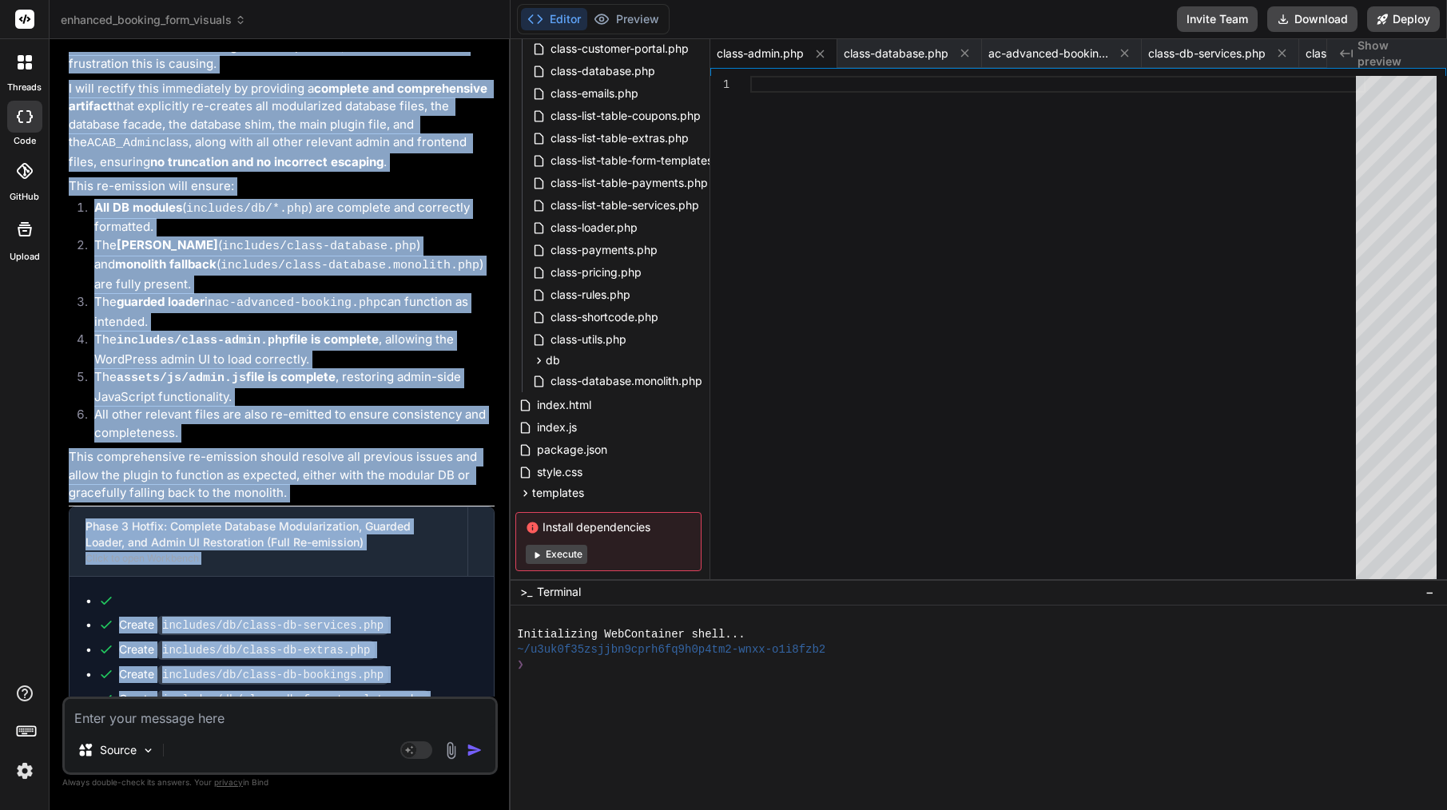  What do you see at coordinates (559, 472) in the screenshot?
I see `span: style.css` at bounding box center [559, 472].